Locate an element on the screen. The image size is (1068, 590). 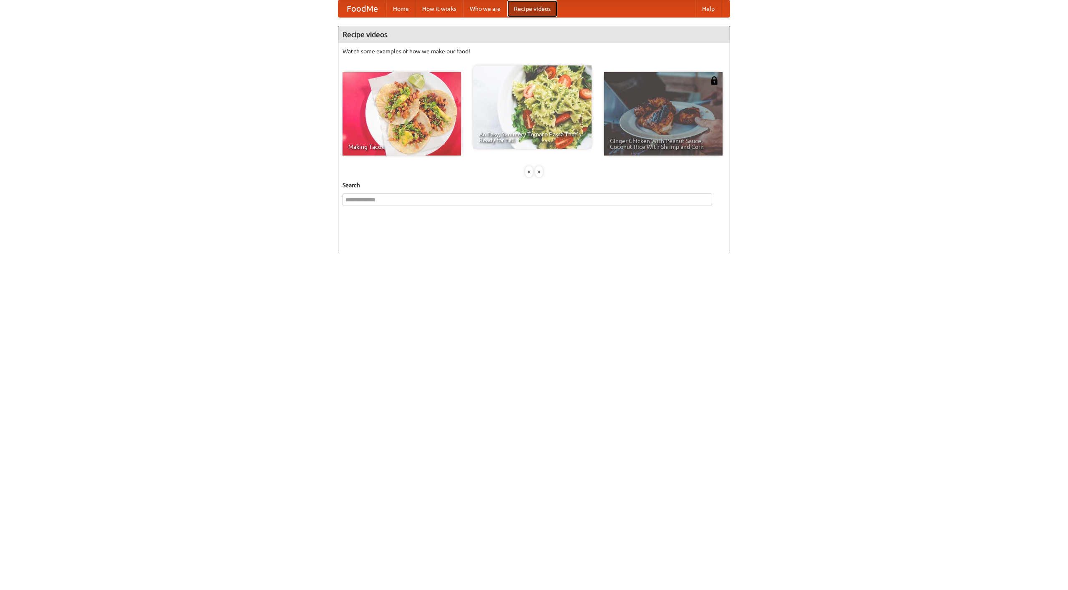
a: How it works is located at coordinates (439, 9).